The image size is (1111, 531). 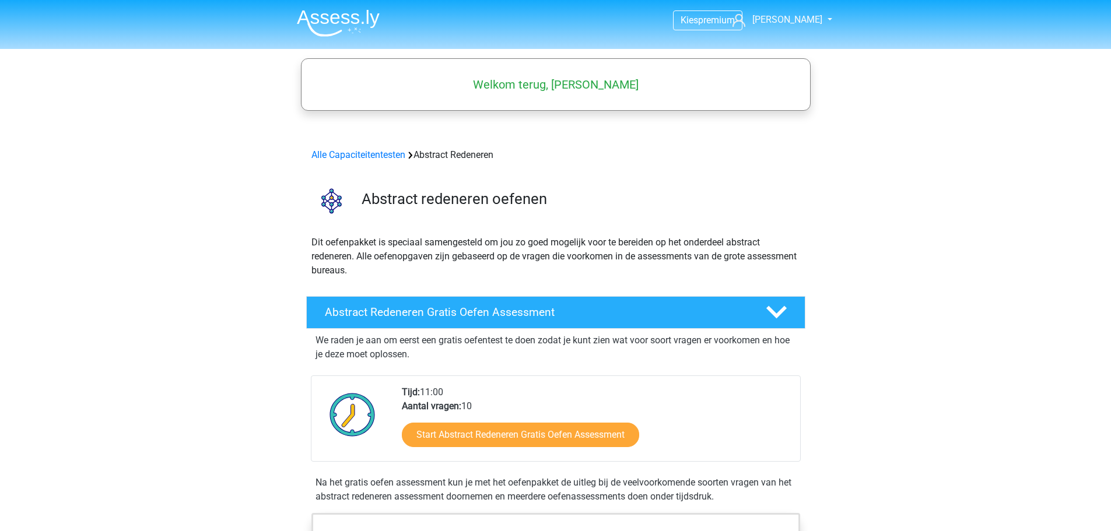 I want to click on a: Alle Capaciteitentesten, so click(x=358, y=154).